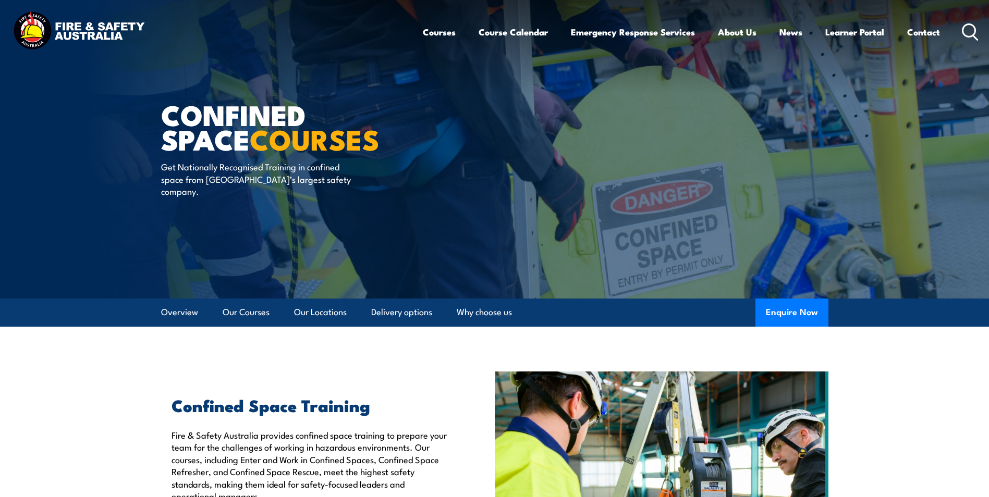 This screenshot has width=989, height=497. What do you see at coordinates (791, 32) in the screenshot?
I see `a: News` at bounding box center [791, 32].